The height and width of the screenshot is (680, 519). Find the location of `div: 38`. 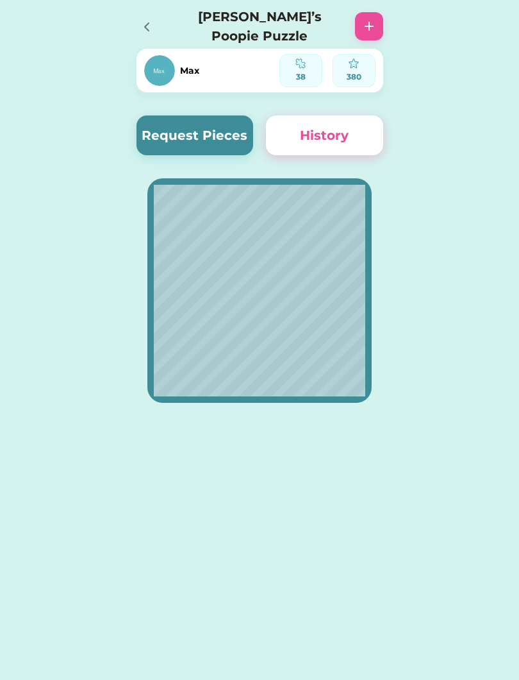

div: 38 is located at coordinates (301, 77).